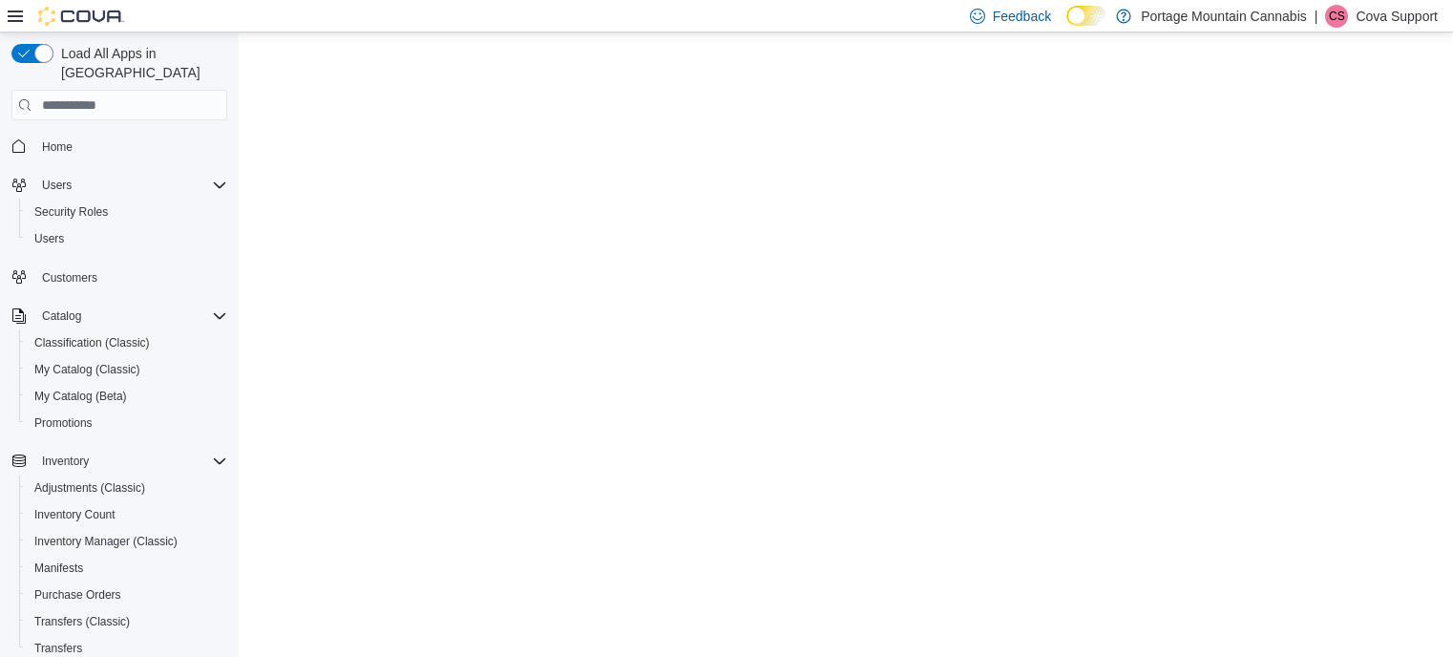 This screenshot has width=1453, height=657. What do you see at coordinates (71, 212) in the screenshot?
I see `a: Security Roles` at bounding box center [71, 212].